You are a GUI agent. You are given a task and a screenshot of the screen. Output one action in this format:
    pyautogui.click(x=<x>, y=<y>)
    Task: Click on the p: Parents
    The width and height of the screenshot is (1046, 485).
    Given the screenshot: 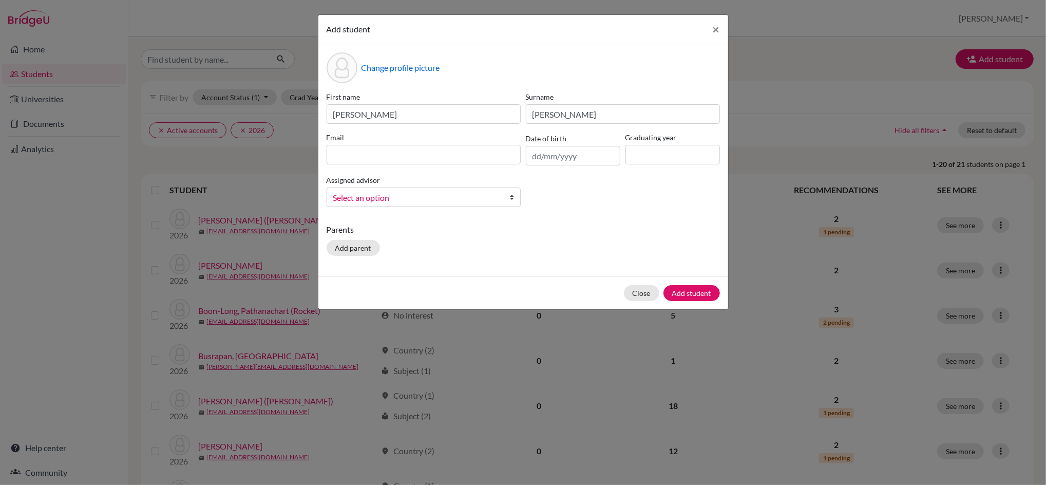 What is the action you would take?
    pyautogui.click(x=523, y=229)
    